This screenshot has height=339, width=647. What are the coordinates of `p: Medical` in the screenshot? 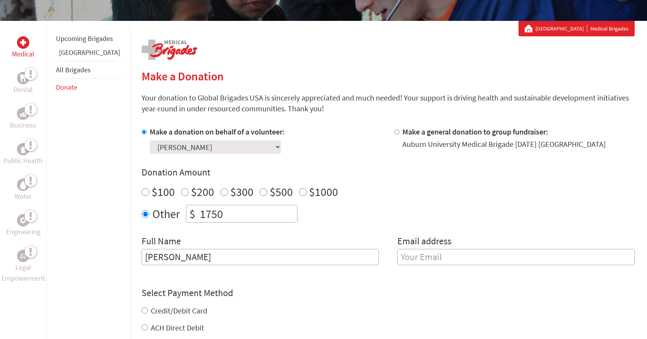 It's located at (23, 54).